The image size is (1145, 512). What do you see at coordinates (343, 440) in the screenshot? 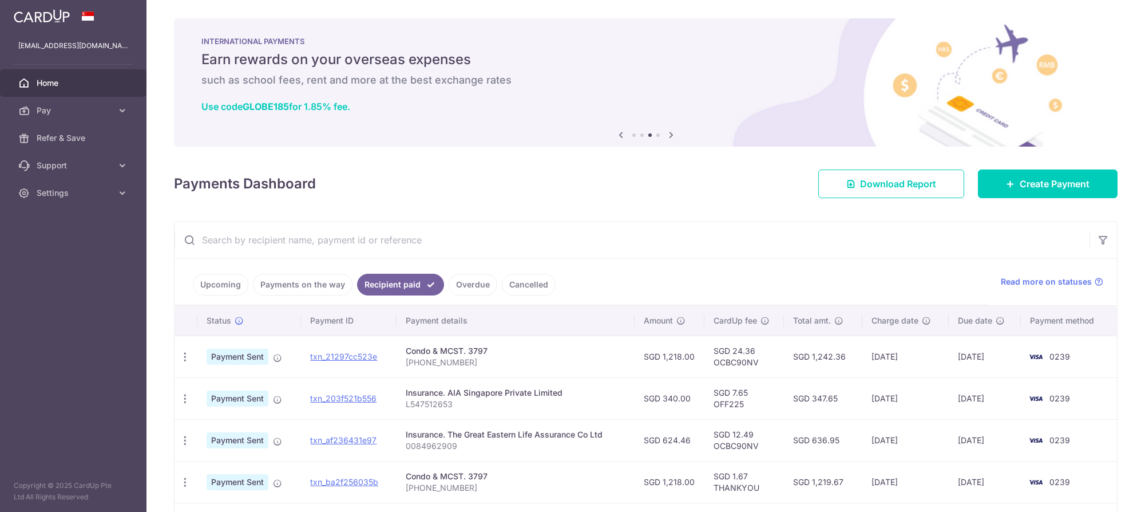
I see `a: txn_af236431e97` at bounding box center [343, 440].